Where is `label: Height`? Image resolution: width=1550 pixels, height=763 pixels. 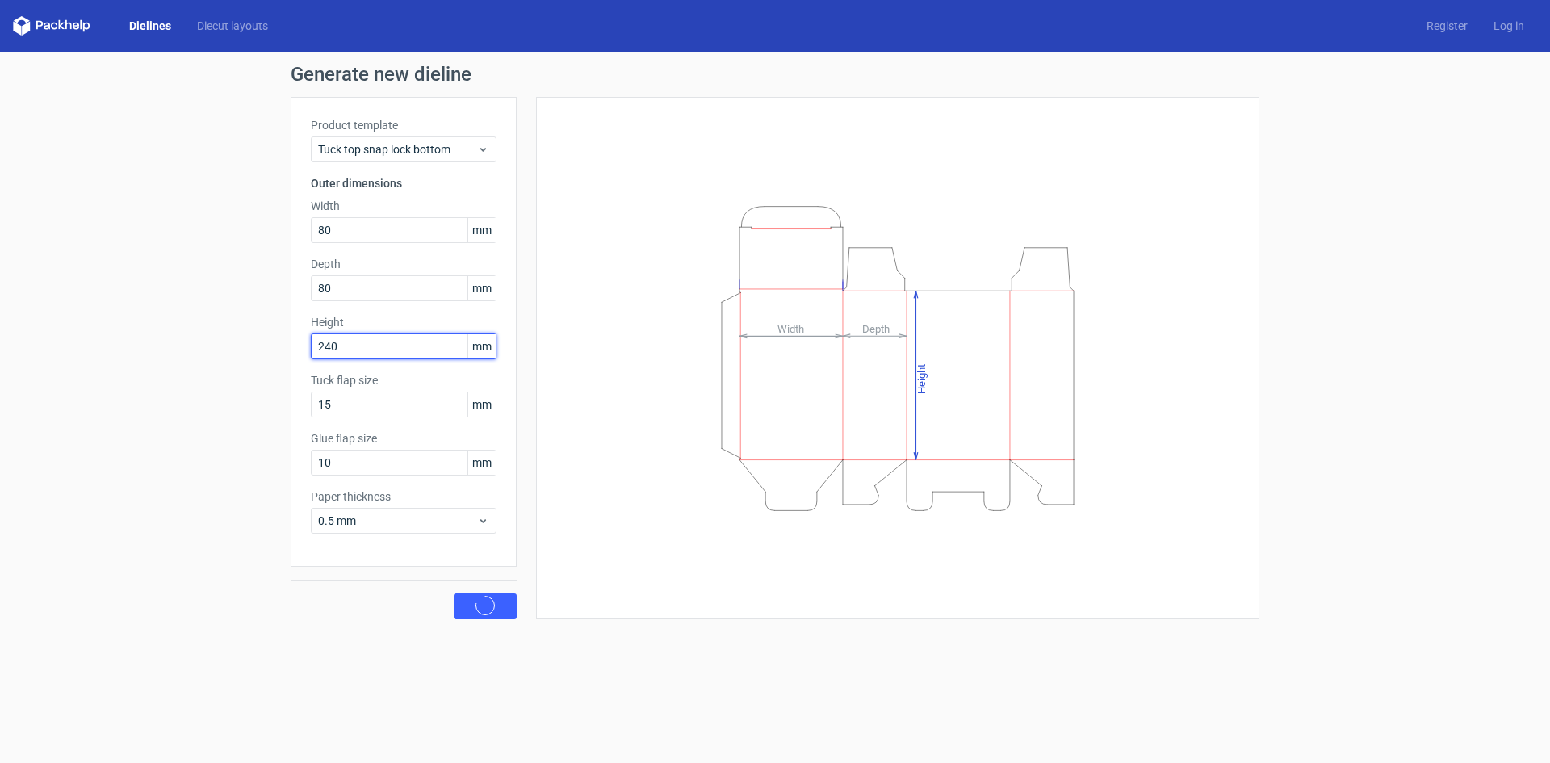
label: Height is located at coordinates (404, 322).